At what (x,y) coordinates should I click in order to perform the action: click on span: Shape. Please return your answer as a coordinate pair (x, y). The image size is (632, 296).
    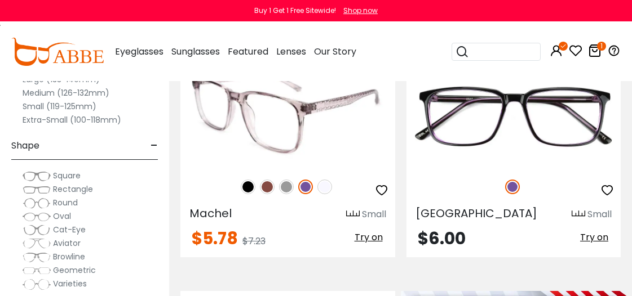
    Looking at the image, I should click on (25, 146).